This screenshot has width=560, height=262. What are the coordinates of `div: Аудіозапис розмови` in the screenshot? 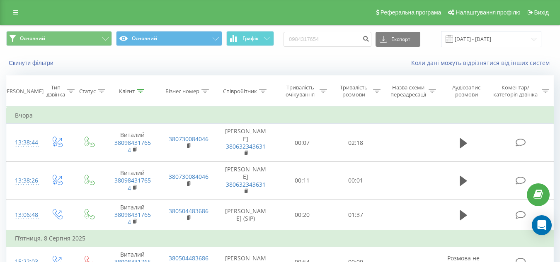 It's located at (466, 91).